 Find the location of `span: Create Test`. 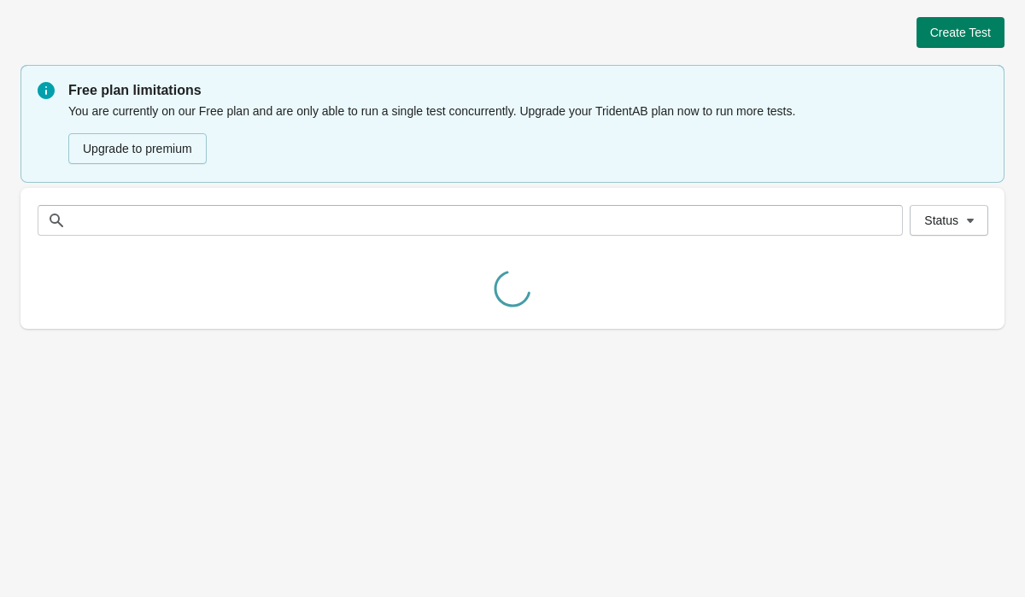

span: Create Test is located at coordinates (960, 32).